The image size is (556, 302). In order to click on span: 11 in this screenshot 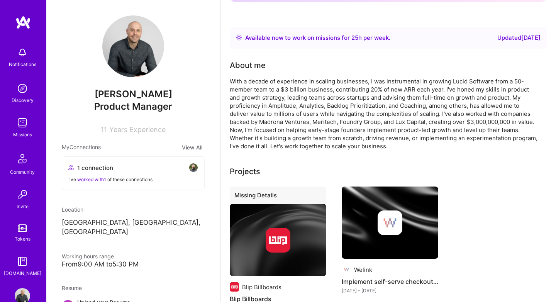, I will do `click(104, 129)`.